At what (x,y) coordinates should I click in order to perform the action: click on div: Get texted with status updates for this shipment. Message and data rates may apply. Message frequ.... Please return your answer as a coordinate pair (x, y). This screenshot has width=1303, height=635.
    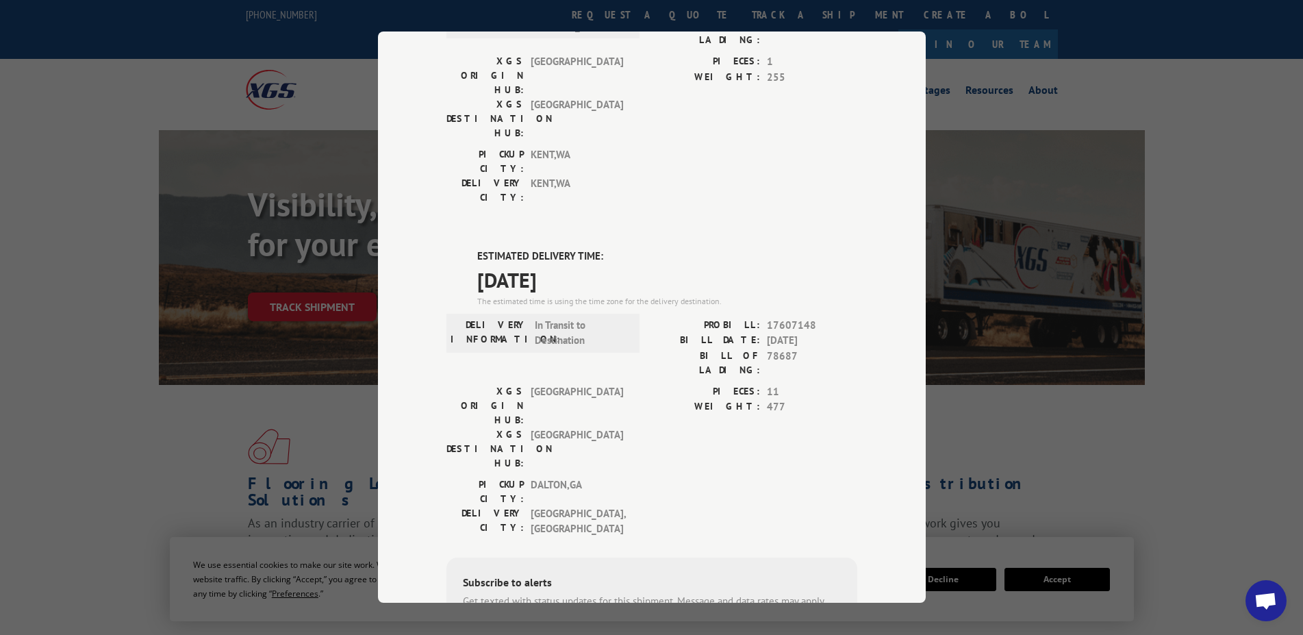
    Looking at the image, I should click on (652, 609).